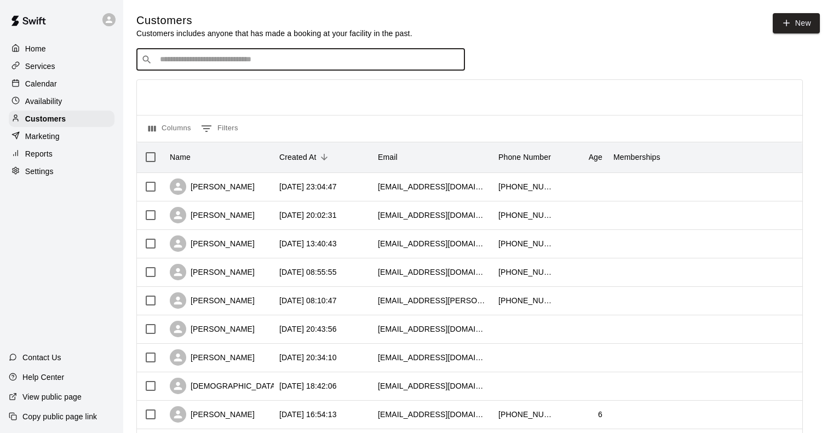  What do you see at coordinates (61, 49) in the screenshot?
I see `a: Home` at bounding box center [61, 49].